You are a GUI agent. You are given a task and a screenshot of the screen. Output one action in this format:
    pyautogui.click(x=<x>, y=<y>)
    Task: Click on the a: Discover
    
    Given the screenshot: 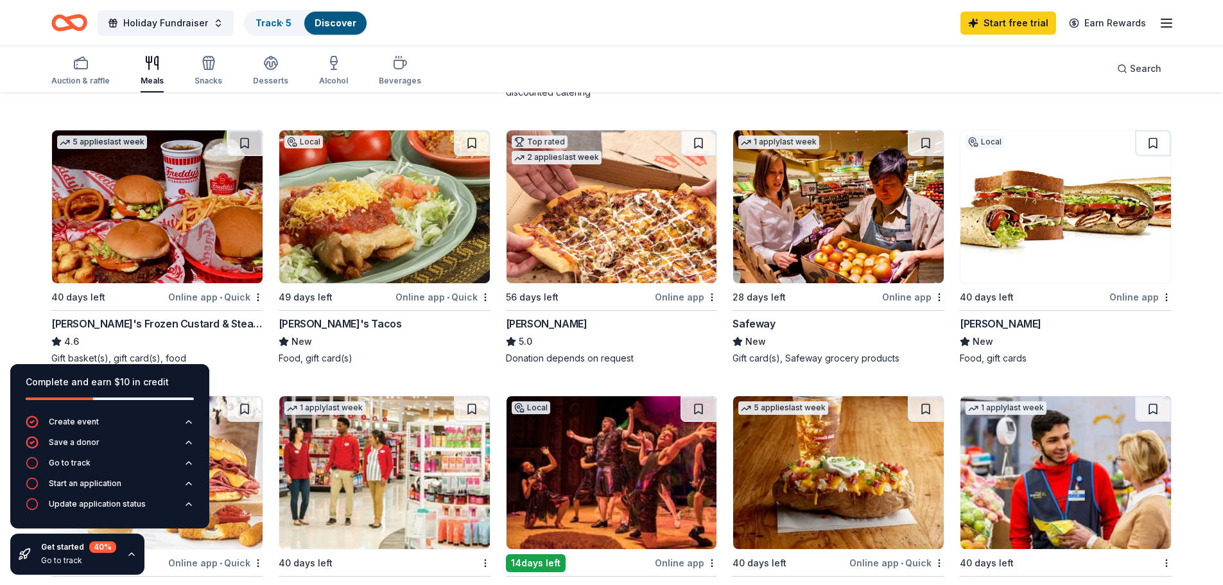 What is the action you would take?
    pyautogui.click(x=335, y=22)
    